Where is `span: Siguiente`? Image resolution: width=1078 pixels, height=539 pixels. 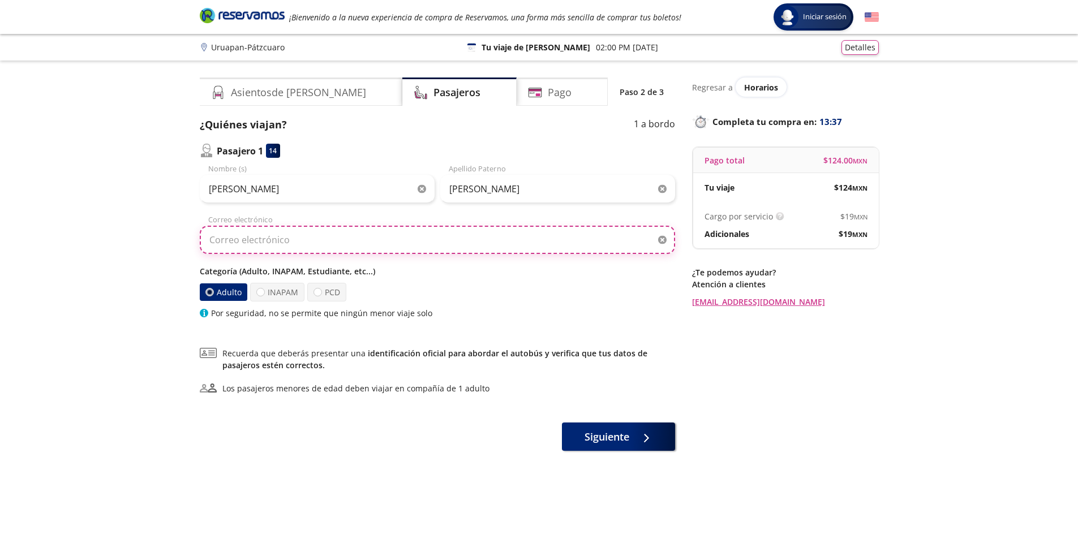 span: Siguiente is located at coordinates (606, 437).